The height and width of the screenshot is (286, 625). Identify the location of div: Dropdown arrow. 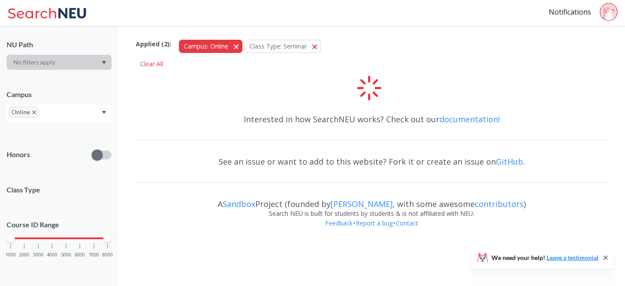
(59, 62).